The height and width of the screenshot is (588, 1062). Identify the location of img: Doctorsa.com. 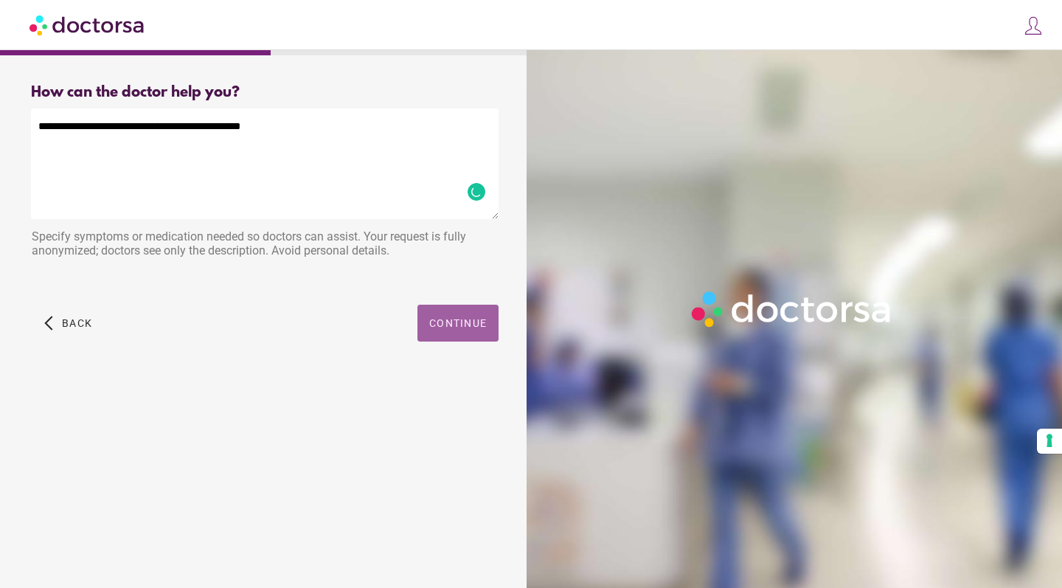
(88, 24).